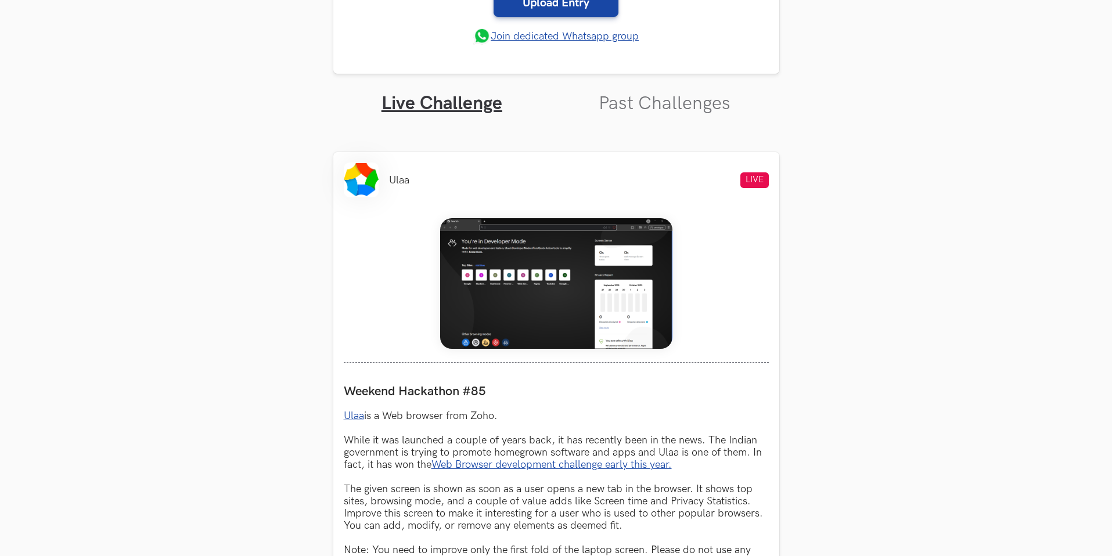 The height and width of the screenshot is (556, 1112). Describe the element at coordinates (664, 103) in the screenshot. I see `a: Past Challenges` at that location.